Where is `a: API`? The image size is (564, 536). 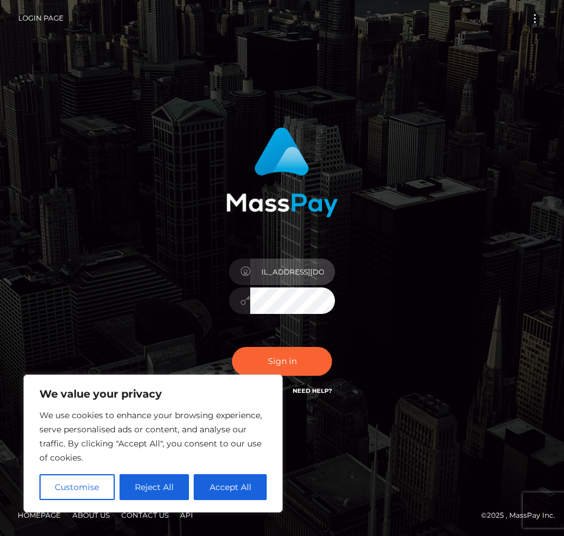 a: API is located at coordinates (187, 514).